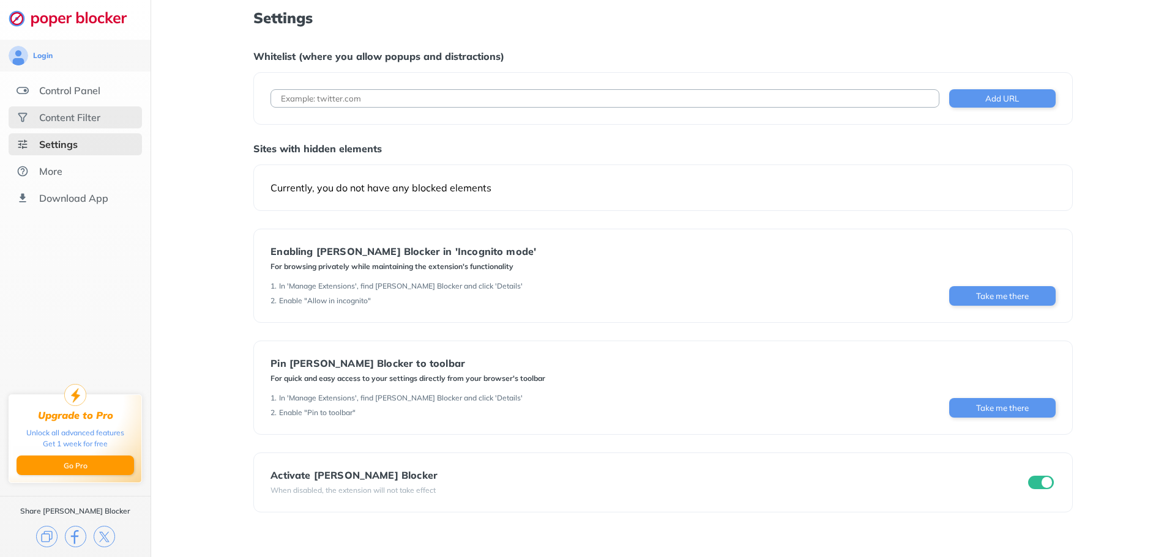  Describe the element at coordinates (23, 117) in the screenshot. I see `img: social.svg` at that location.